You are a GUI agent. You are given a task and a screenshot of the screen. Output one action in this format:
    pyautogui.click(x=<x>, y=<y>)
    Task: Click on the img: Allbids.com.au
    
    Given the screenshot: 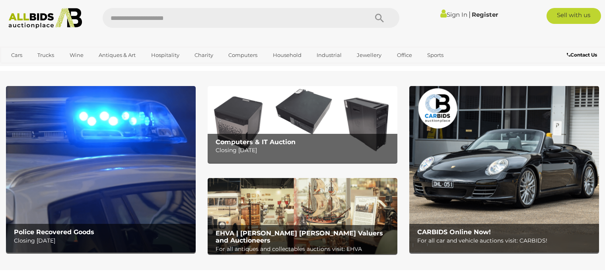 What is the action you would take?
    pyautogui.click(x=45, y=18)
    